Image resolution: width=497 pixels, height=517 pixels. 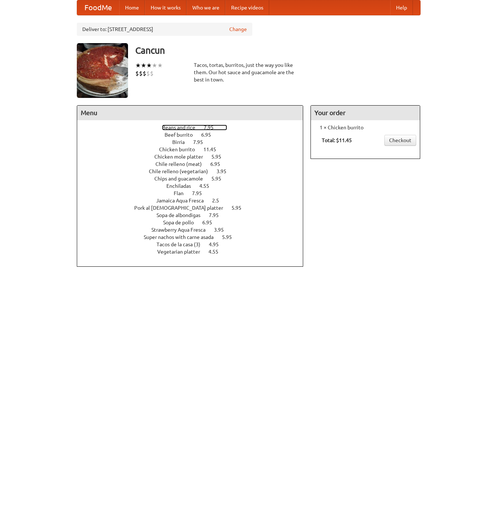 I want to click on a: Recipe videos, so click(x=247, y=8).